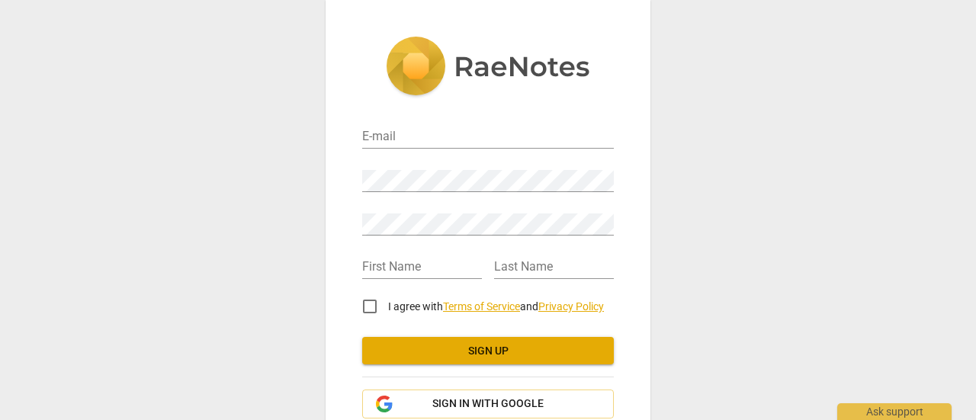 Image resolution: width=976 pixels, height=420 pixels. Describe the element at coordinates (496, 307) in the screenshot. I see `span: I agree with and` at that location.